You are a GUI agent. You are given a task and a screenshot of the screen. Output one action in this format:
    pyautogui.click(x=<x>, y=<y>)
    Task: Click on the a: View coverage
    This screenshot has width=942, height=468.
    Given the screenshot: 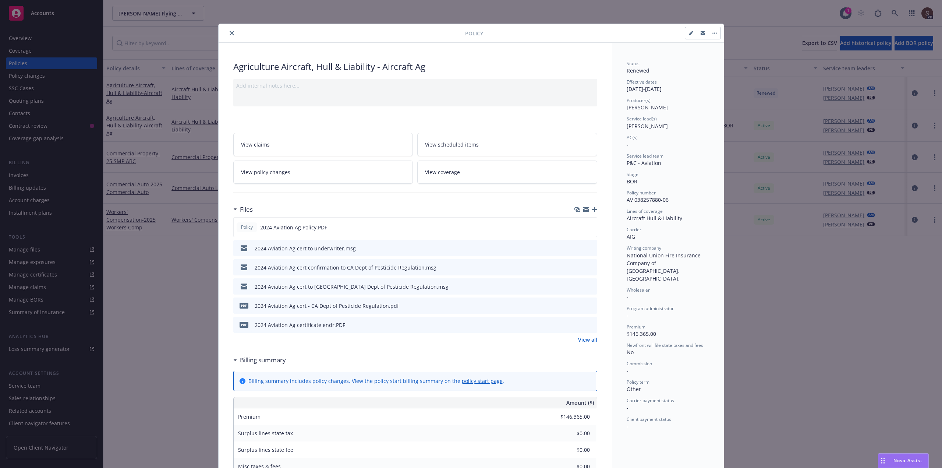 What is the action you would take?
    pyautogui.click(x=507, y=172)
    